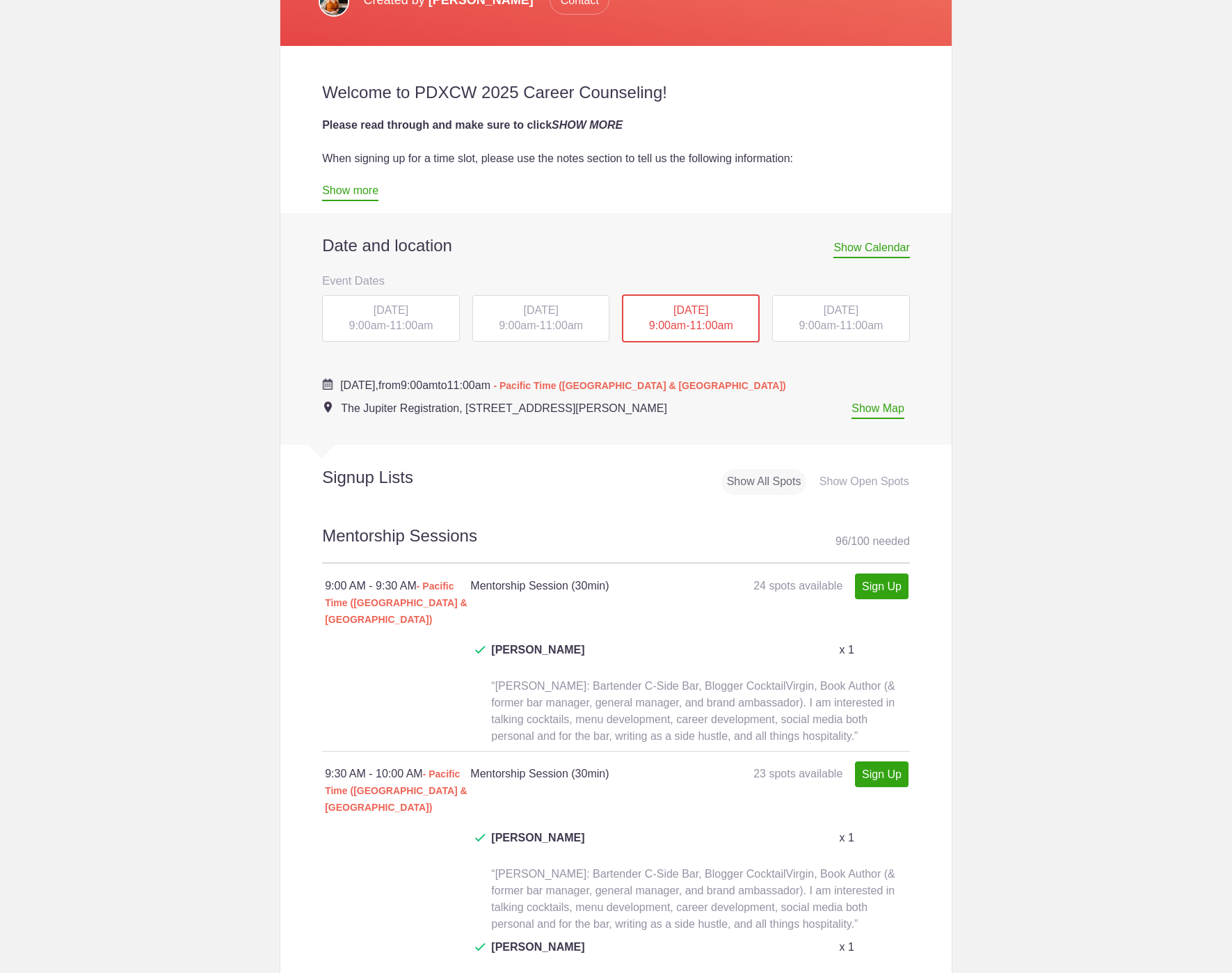 The image size is (1232, 973). What do you see at coordinates (350, 192) in the screenshot?
I see `a: Show more` at bounding box center [350, 192].